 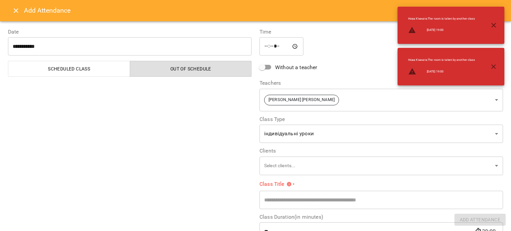 I want to click on label: Class Type, so click(x=381, y=120).